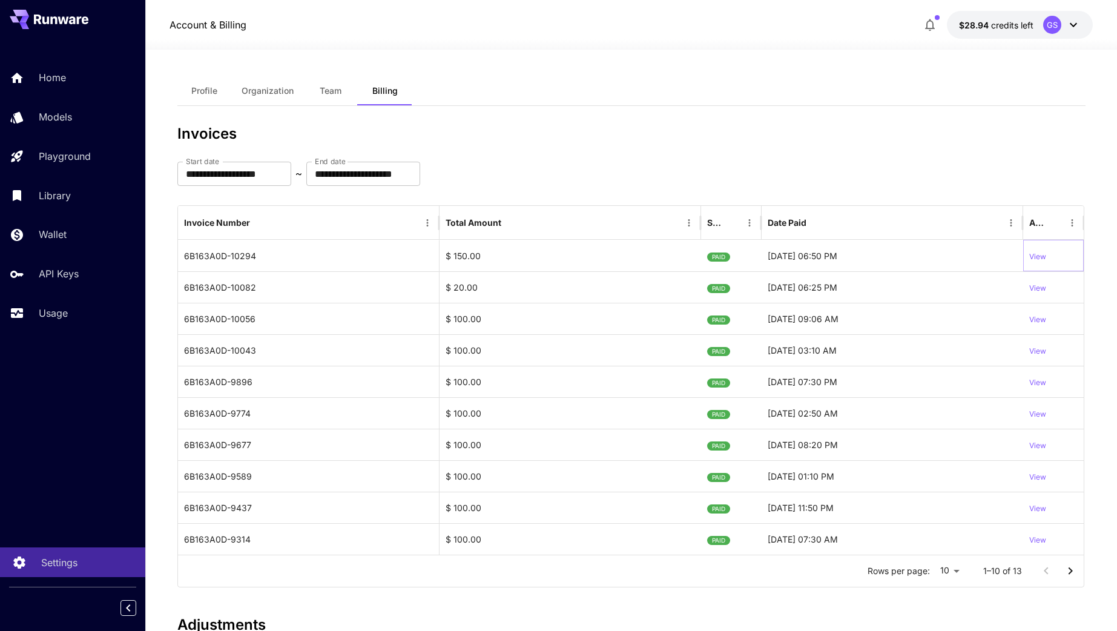 The height and width of the screenshot is (631, 1117). I want to click on div: 10, so click(949, 570).